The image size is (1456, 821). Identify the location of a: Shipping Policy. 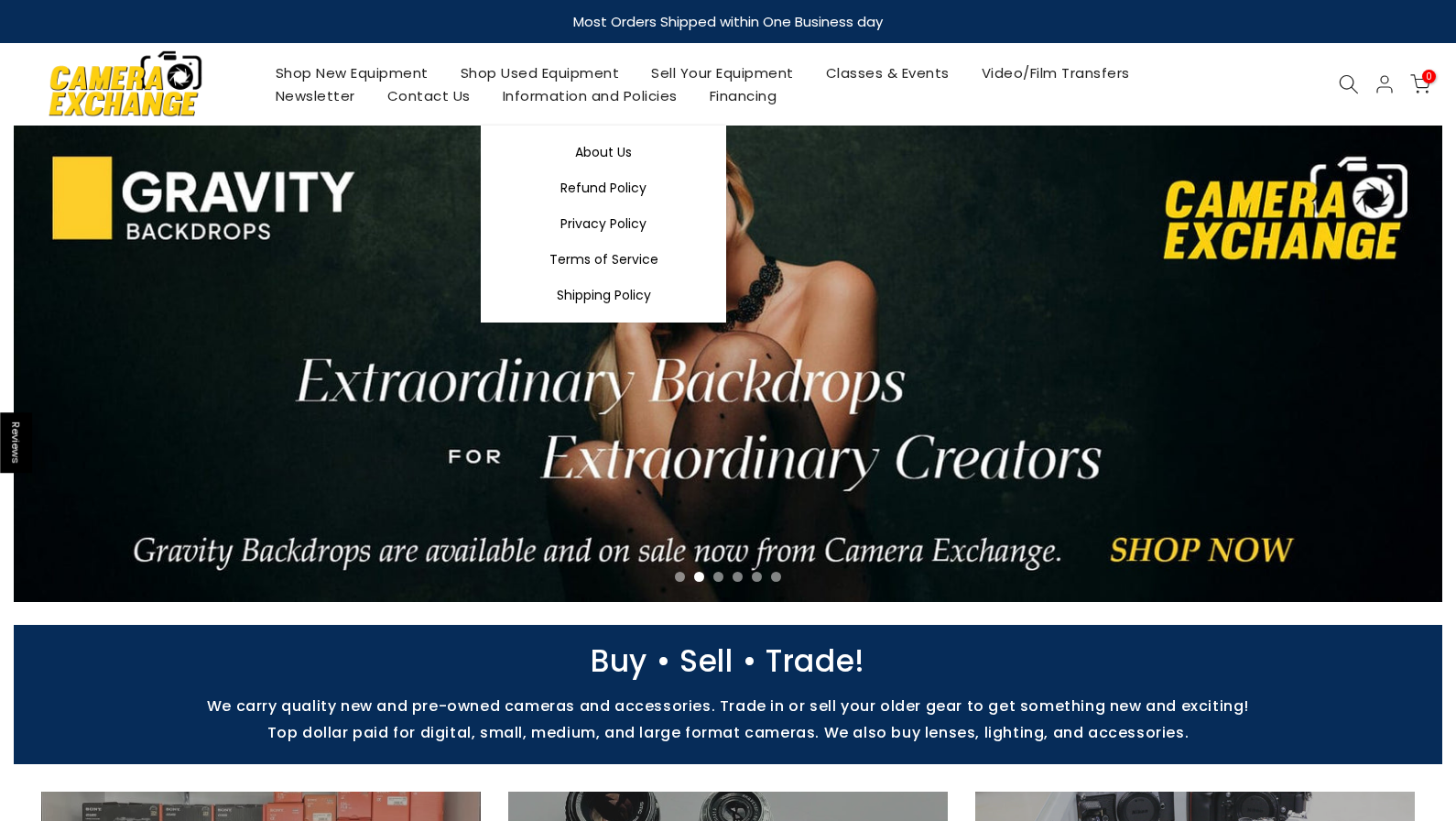
(604, 295).